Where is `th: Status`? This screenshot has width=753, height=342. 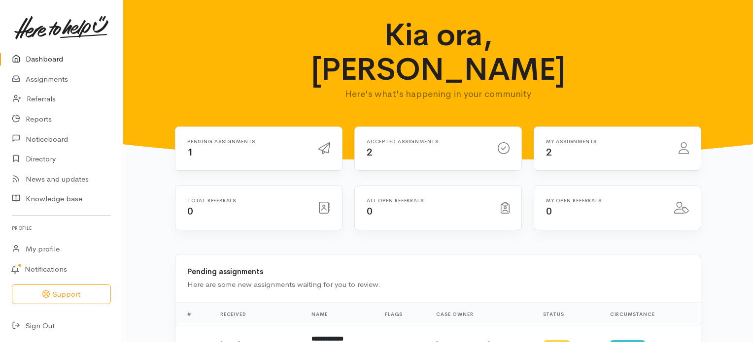 th: Status is located at coordinates (568, 314).